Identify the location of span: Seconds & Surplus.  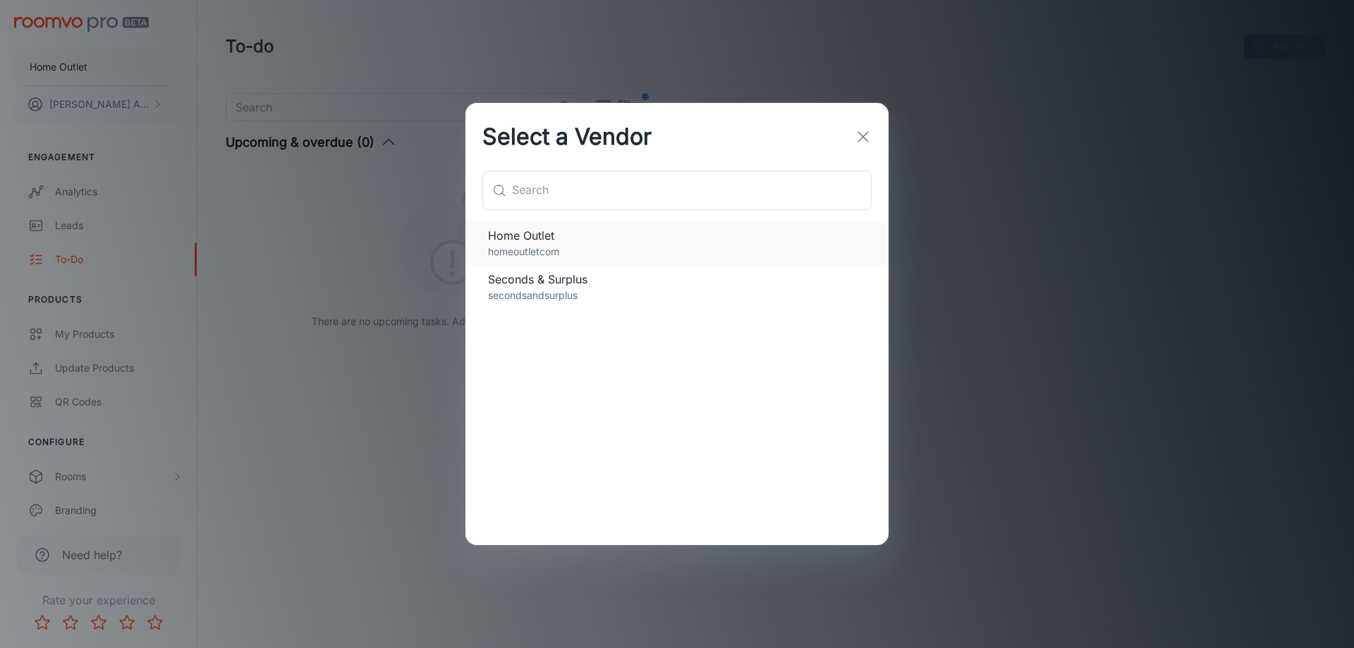
(677, 279).